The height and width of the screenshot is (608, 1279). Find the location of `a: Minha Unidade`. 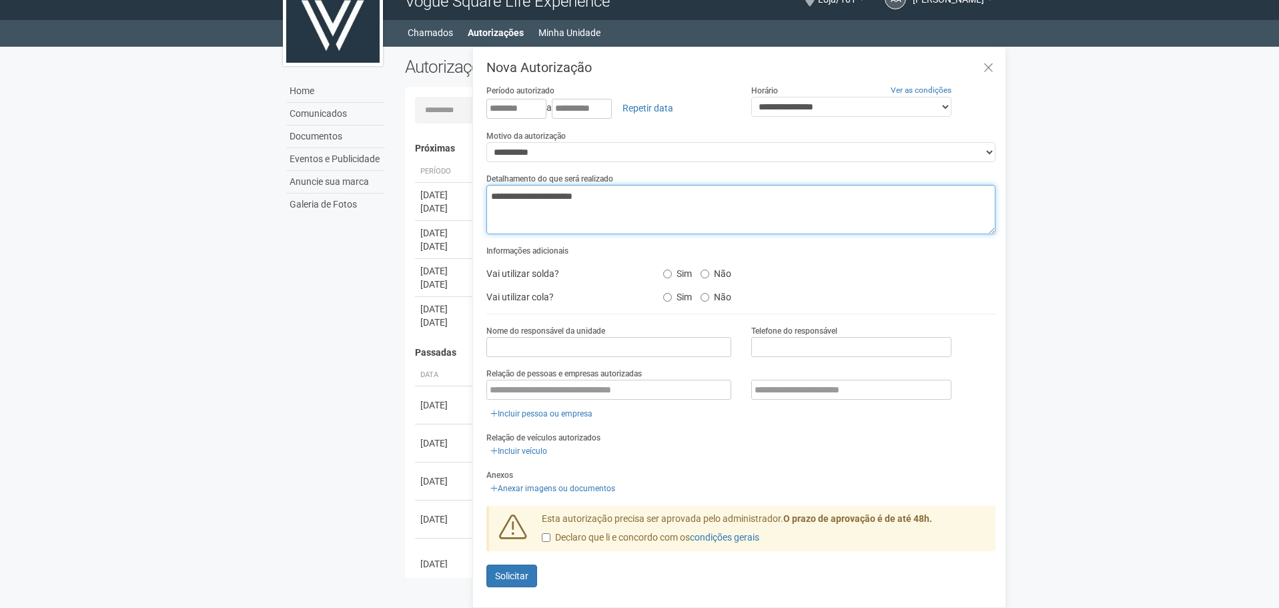

a: Minha Unidade is located at coordinates (569, 33).